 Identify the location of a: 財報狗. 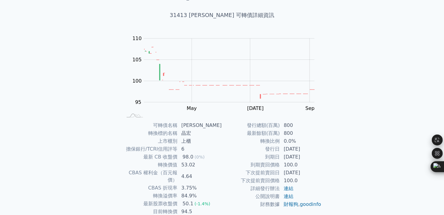
(291, 204).